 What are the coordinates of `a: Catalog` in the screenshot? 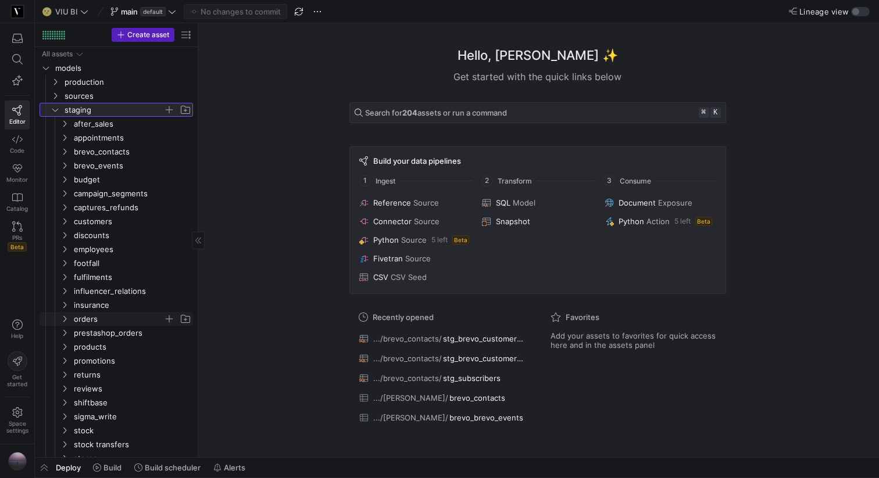 It's located at (17, 202).